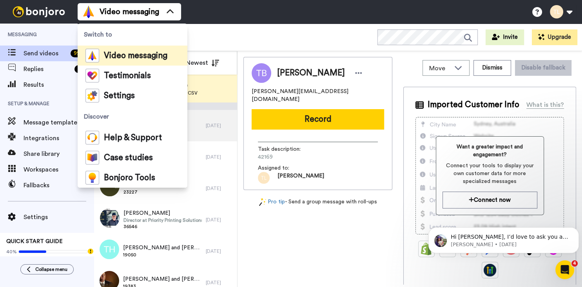  Describe the element at coordinates (78, 29) in the screenshot. I see `div: message notification from Amy, 7w ago. Hi Tim, I’d love to ask you a quick question: If Bonjoro c...` at that location.